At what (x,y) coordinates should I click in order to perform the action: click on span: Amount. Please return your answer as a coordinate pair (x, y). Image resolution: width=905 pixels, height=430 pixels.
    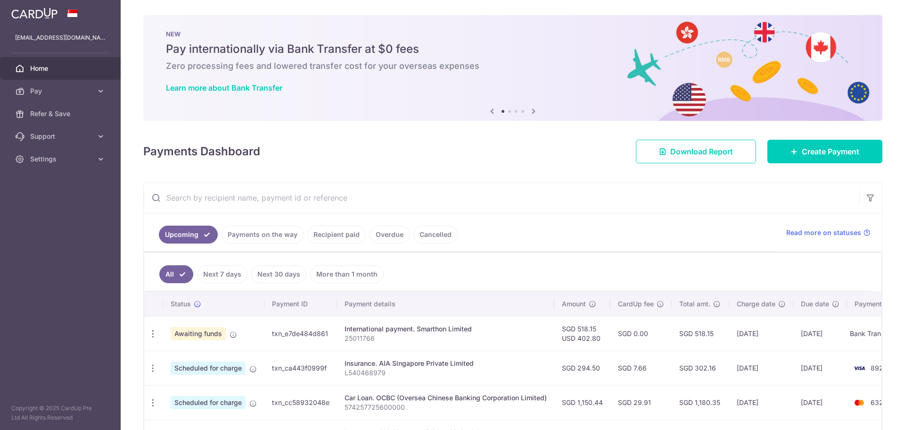
    Looking at the image, I should click on (574, 304).